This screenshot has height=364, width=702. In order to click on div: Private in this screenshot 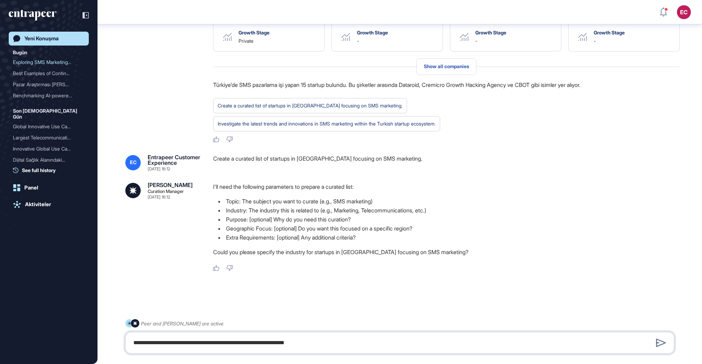, I will do `click(246, 41)`.